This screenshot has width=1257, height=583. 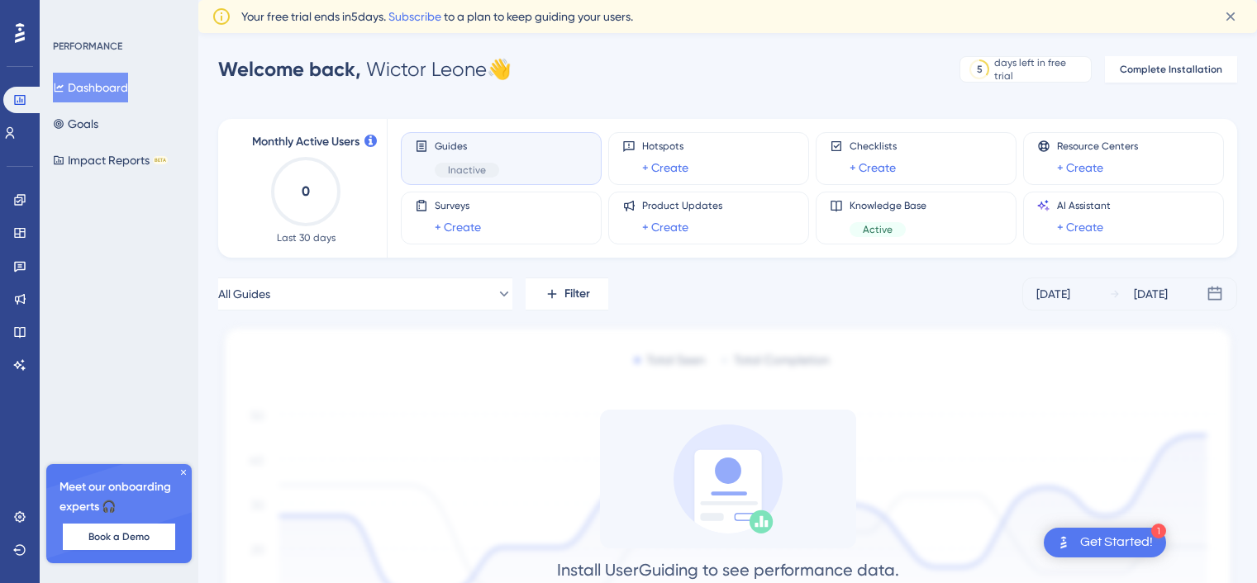 I want to click on div: Wictor Leone 👋, so click(x=364, y=69).